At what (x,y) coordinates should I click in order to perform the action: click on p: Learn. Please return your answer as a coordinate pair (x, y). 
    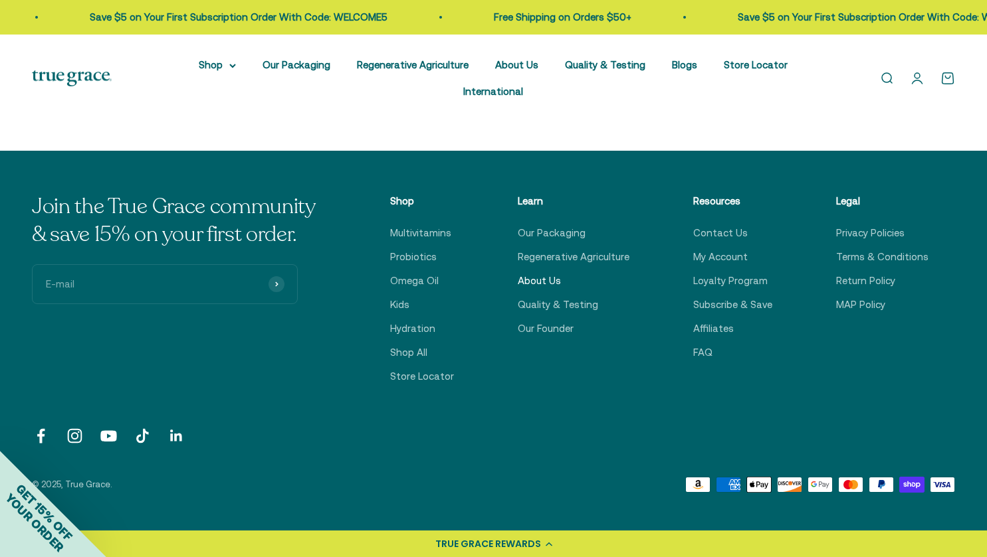
    Looking at the image, I should click on (573, 201).